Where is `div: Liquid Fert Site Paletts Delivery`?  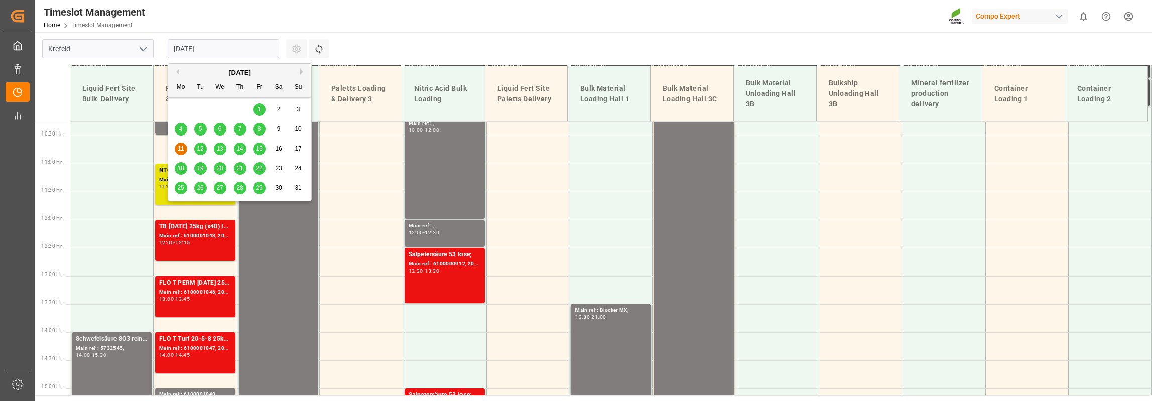 div: Liquid Fert Site Paletts Delivery is located at coordinates (526, 94).